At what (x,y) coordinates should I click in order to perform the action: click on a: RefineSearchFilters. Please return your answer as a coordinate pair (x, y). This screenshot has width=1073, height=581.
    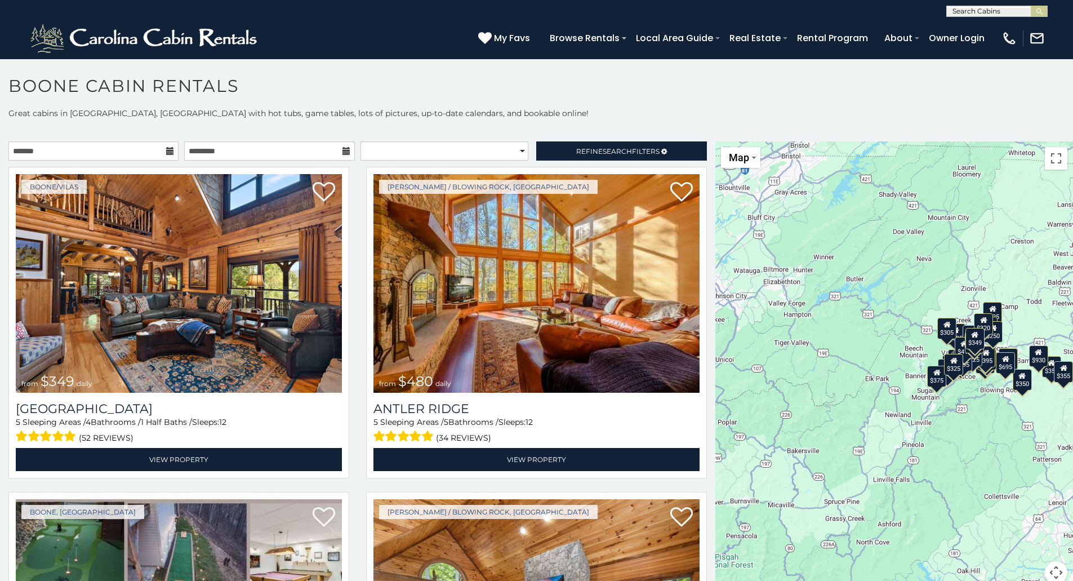
    Looking at the image, I should click on (622, 151).